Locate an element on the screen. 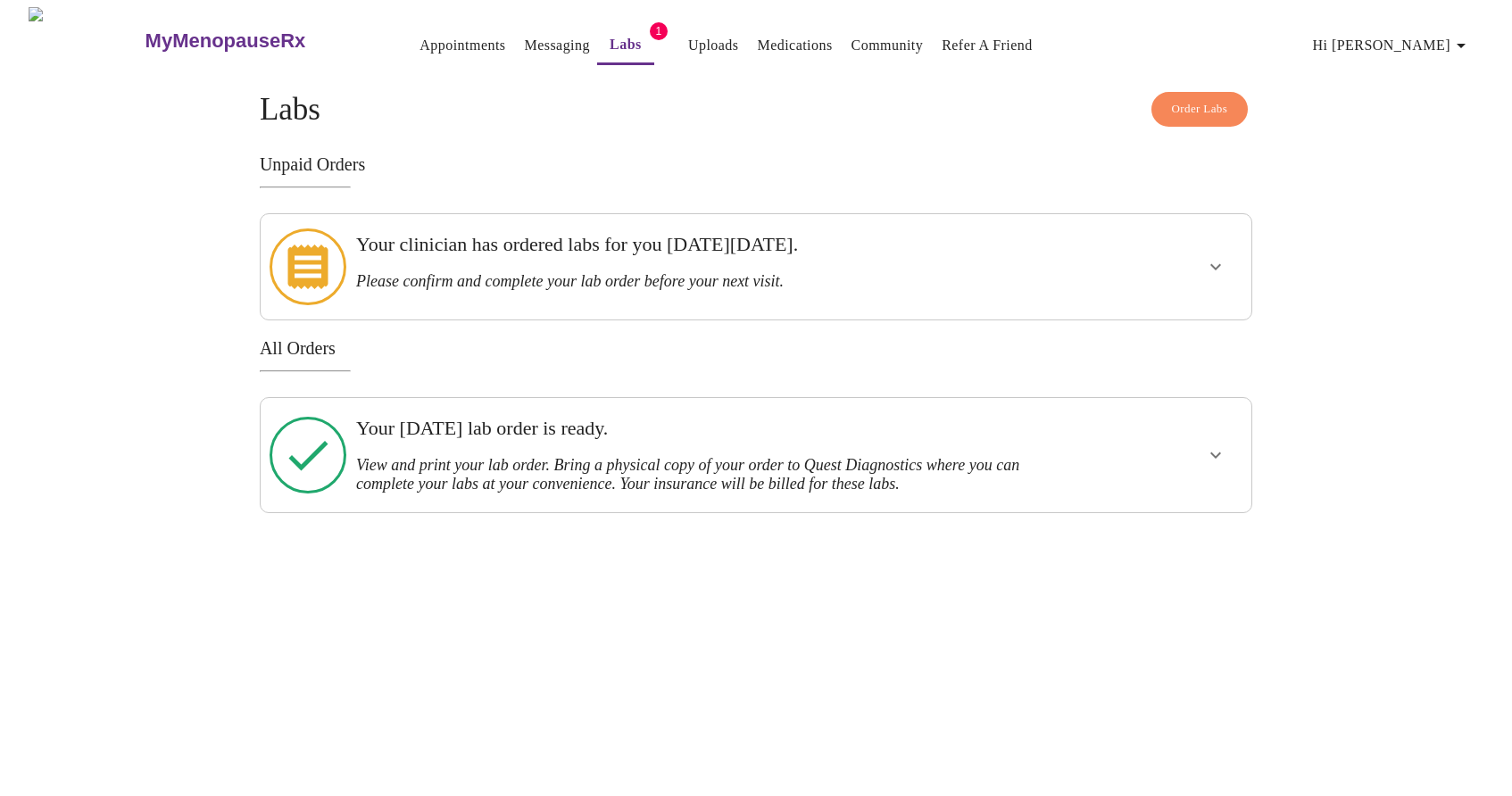 The image size is (1512, 796). h4: Labs is located at coordinates (756, 109).